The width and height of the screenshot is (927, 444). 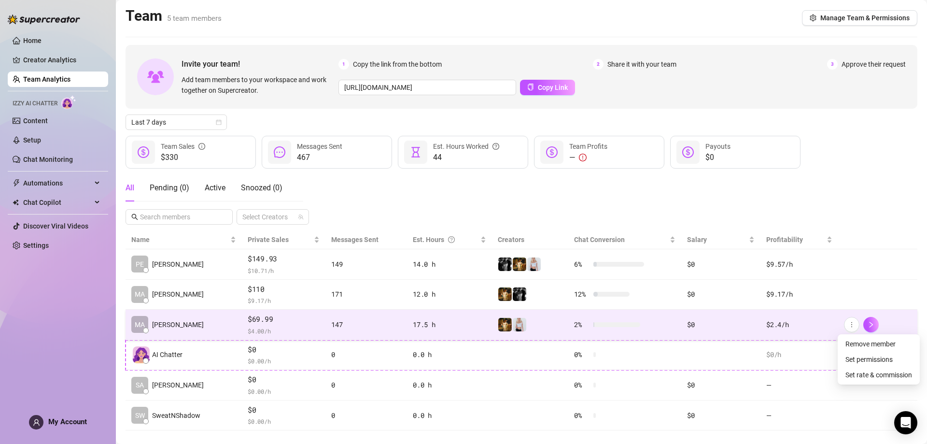 I want to click on span: user, so click(x=36, y=422).